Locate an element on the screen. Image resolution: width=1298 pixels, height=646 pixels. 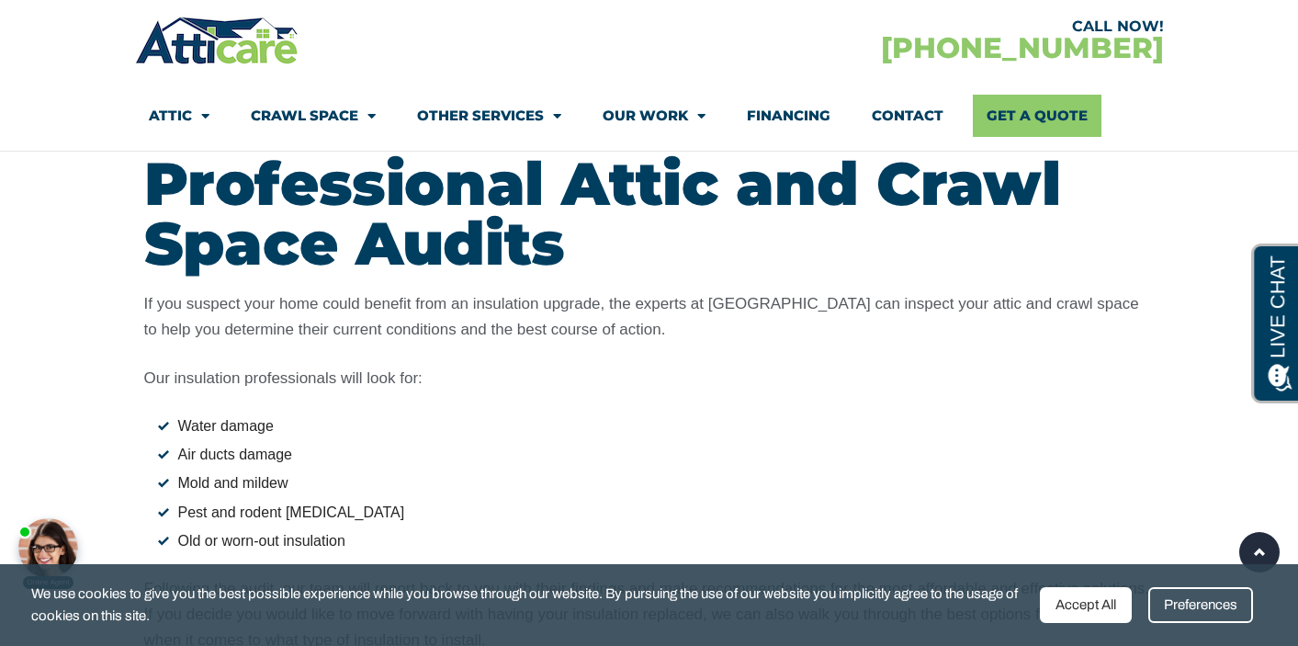
h2: Professional Attic and Crawl Space Audits is located at coordinates (649, 213).